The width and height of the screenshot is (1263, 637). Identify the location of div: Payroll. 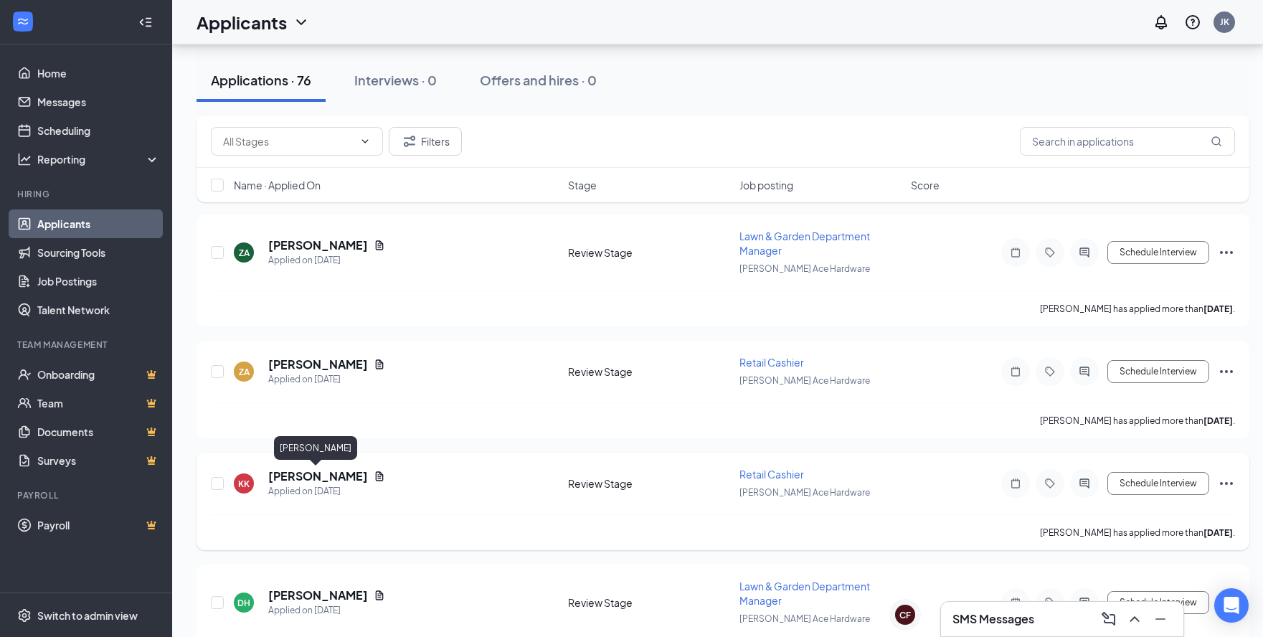
(87, 495).